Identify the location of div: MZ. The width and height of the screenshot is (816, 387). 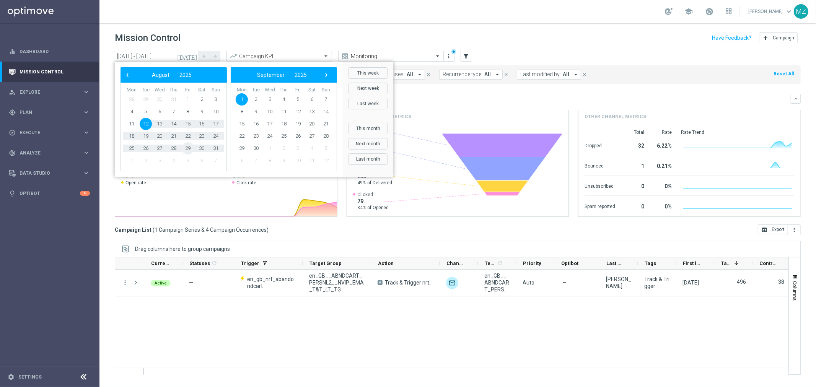
(801, 11).